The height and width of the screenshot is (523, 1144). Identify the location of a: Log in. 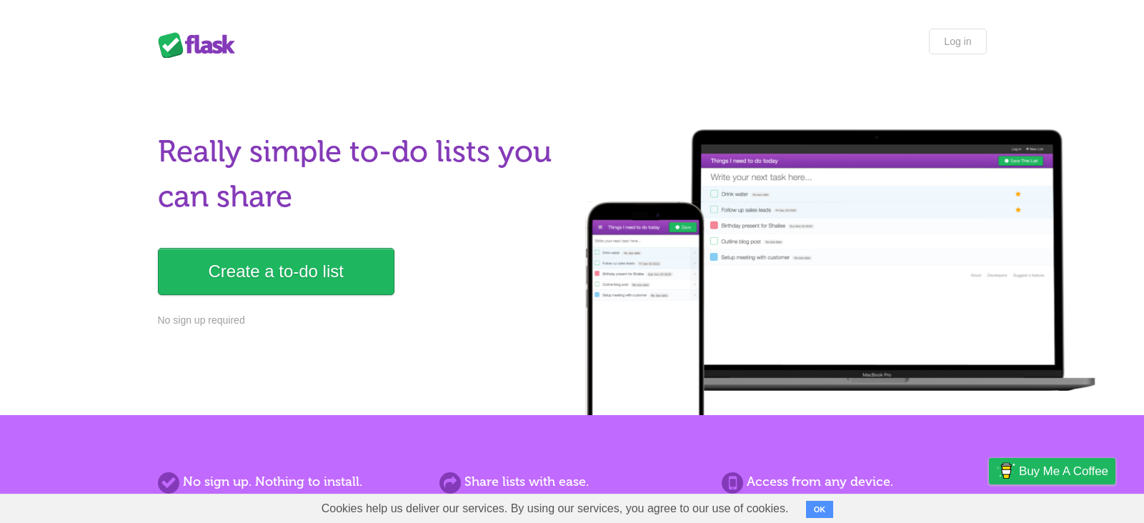
(957, 41).